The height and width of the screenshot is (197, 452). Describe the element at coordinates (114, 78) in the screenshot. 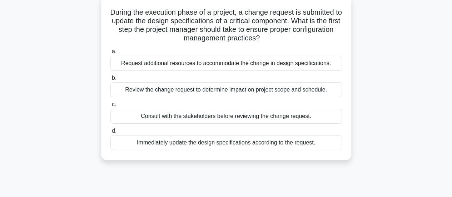

I see `span: b.` at that location.